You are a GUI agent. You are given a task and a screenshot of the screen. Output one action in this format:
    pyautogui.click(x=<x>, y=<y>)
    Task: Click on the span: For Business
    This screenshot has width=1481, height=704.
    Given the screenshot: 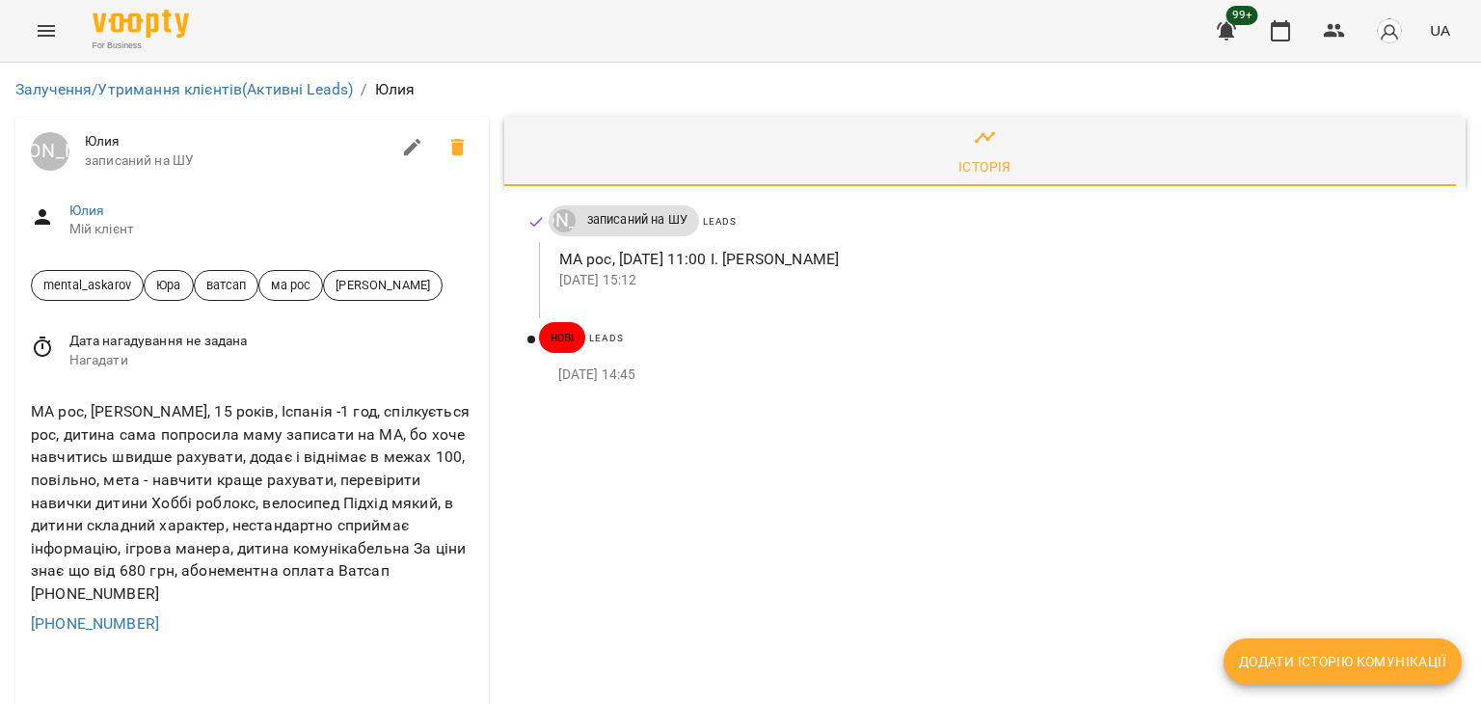 What is the action you would take?
    pyautogui.click(x=141, y=45)
    